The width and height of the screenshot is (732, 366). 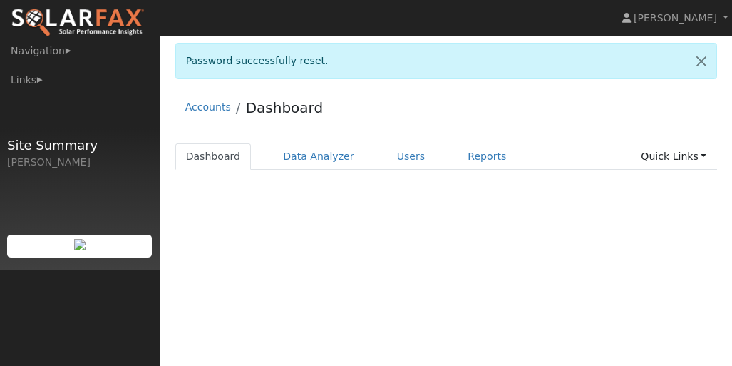 What do you see at coordinates (701, 61) in the screenshot?
I see `a: Close` at bounding box center [701, 61].